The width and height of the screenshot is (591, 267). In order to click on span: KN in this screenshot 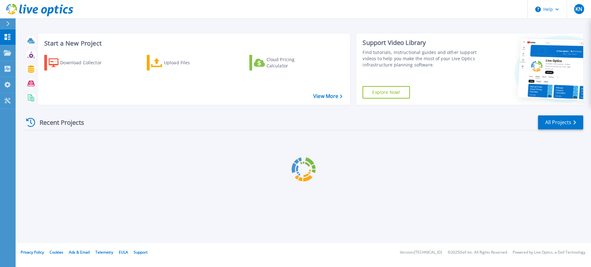, I will do `click(579, 9)`.